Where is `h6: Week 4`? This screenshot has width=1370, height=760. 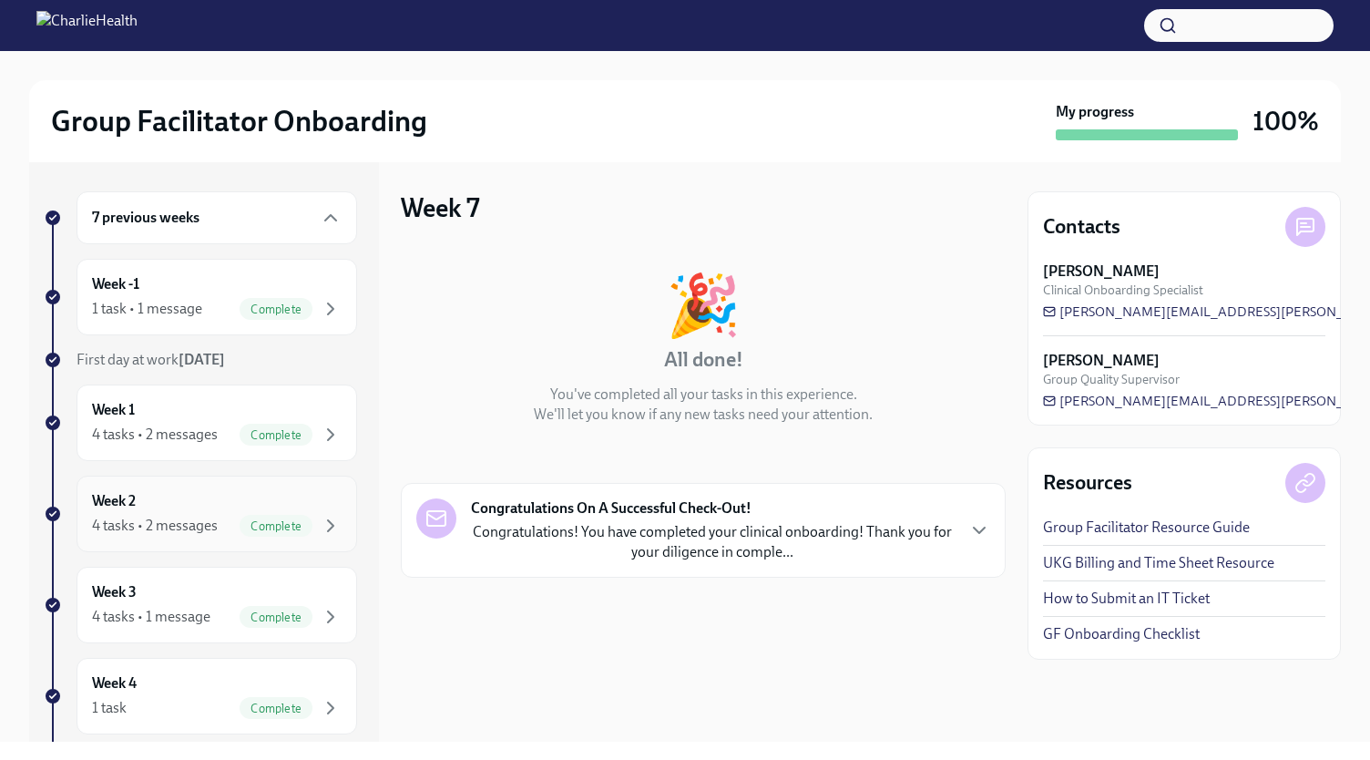
h6: Week 4 is located at coordinates (114, 683).